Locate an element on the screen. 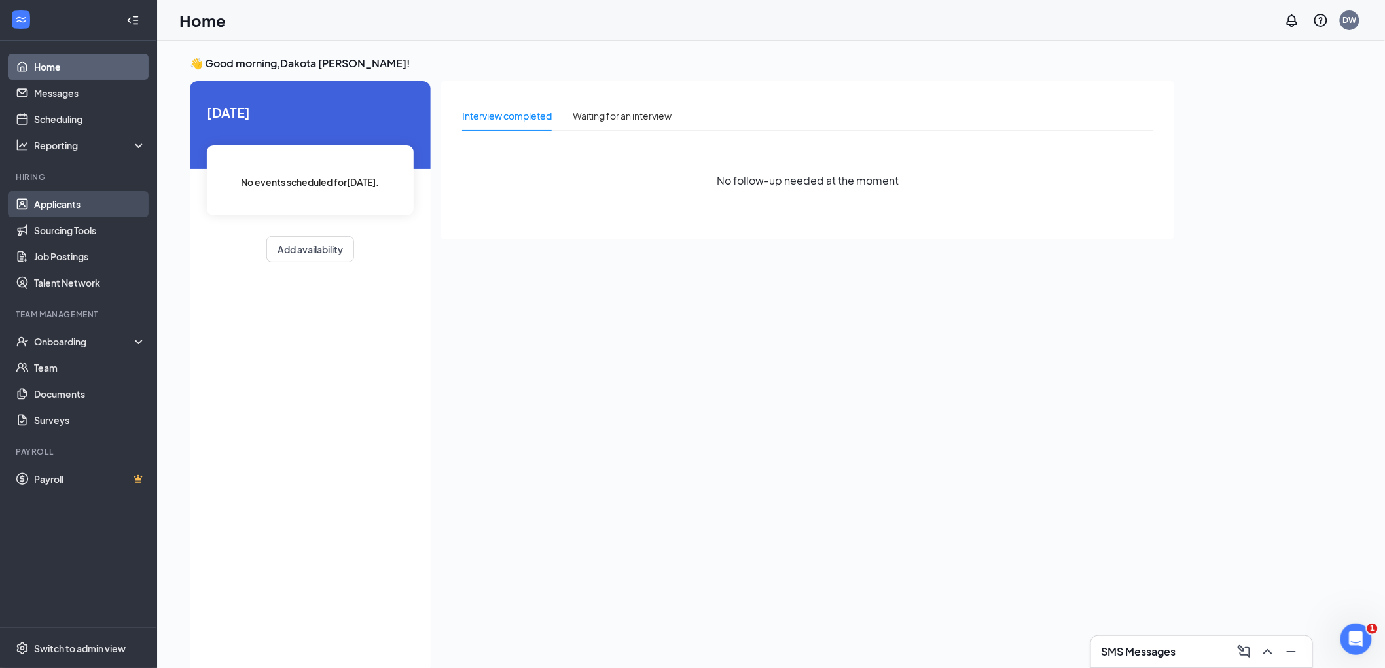  svg: ComposeMessage is located at coordinates (1244, 652).